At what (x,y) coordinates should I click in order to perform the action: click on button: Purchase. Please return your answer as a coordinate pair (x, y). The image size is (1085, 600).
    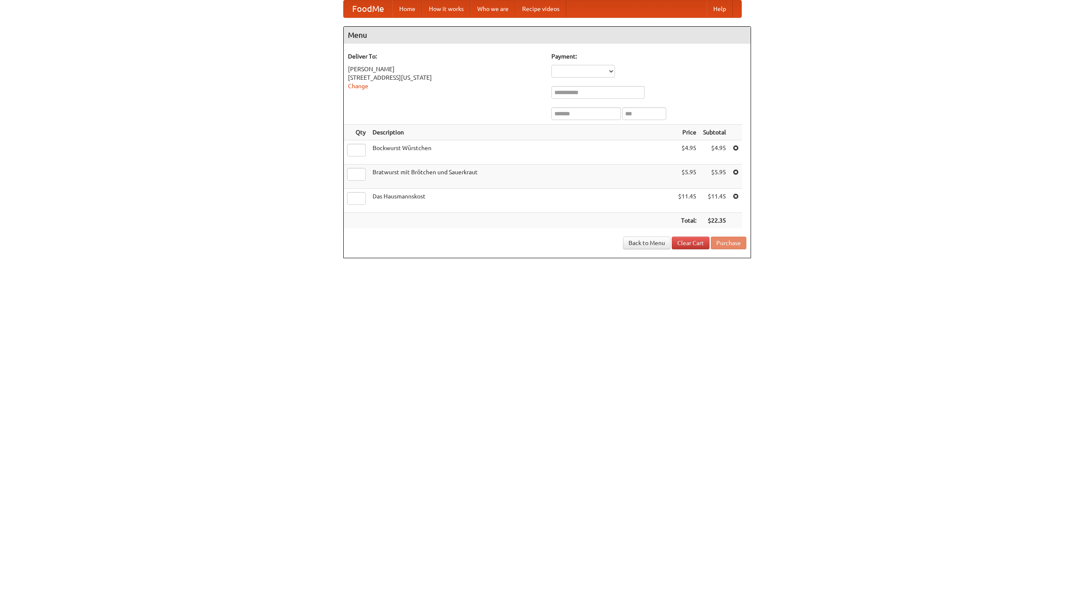
    Looking at the image, I should click on (729, 243).